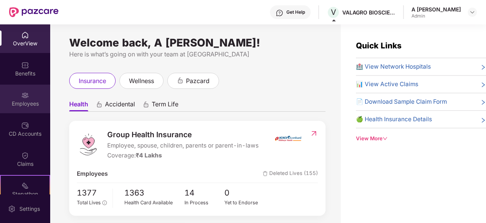 This screenshot has width=486, height=223. What do you see at coordinates (288, 138) in the screenshot?
I see `img: insurerIcon` at bounding box center [288, 138].